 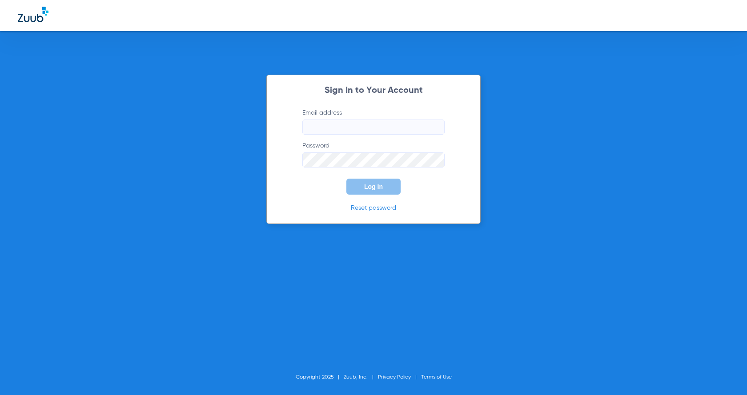 What do you see at coordinates (33, 14) in the screenshot?
I see `img: Zuub Logo` at bounding box center [33, 14].